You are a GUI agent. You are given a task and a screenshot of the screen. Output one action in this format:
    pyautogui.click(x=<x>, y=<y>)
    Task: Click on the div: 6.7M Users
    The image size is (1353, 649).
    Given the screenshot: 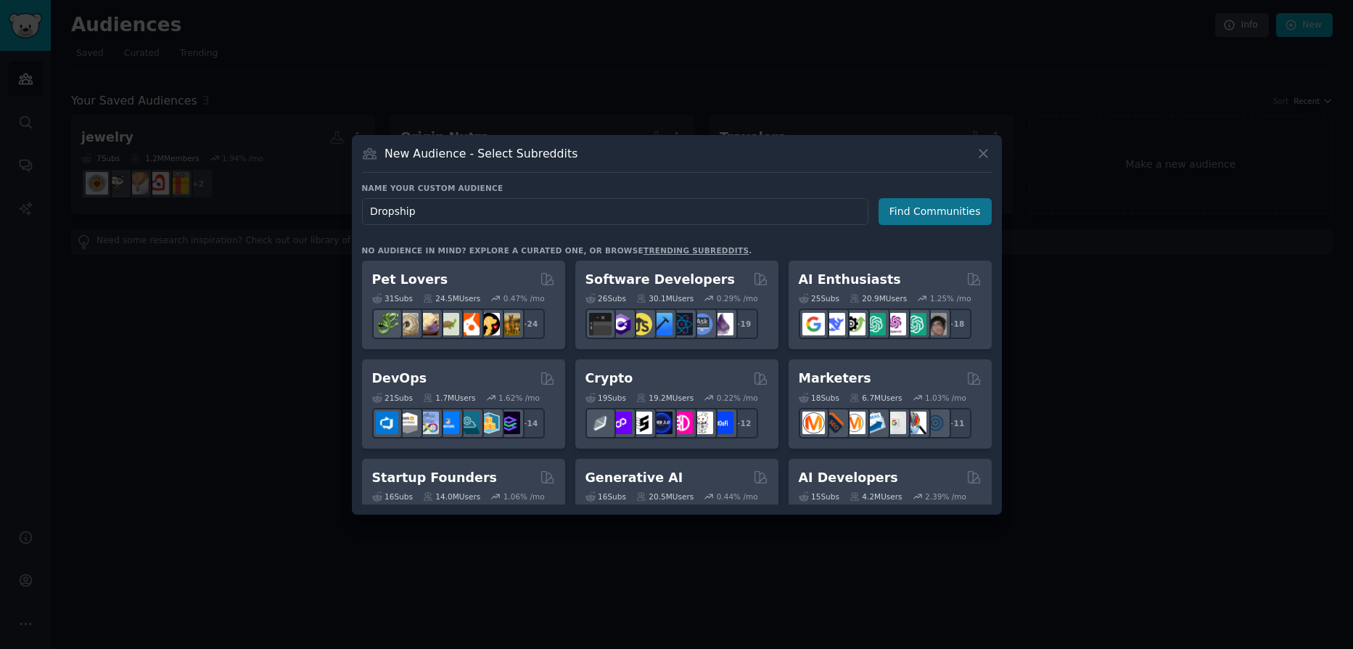 What is the action you would take?
    pyautogui.click(x=876, y=398)
    